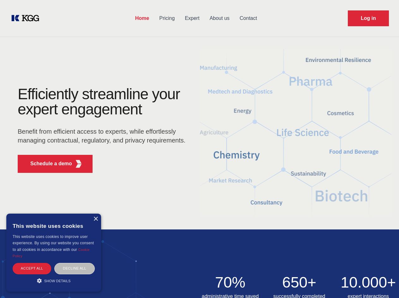 Image resolution: width=399 pixels, height=298 pixels. What do you see at coordinates (167, 18) in the screenshot?
I see `a: Pricing` at bounding box center [167, 18].